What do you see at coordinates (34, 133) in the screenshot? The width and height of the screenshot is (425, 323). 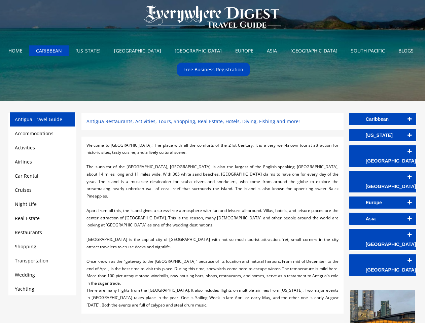 I see `a: Accommodations` at bounding box center [34, 133].